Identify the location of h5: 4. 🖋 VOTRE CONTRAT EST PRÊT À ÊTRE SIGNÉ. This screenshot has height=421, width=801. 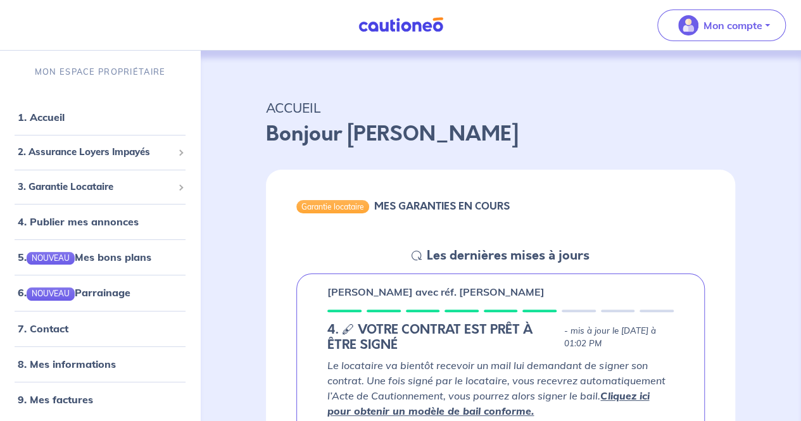
(443, 338).